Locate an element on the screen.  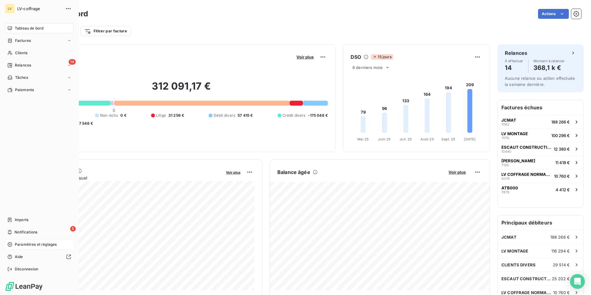
button: Actions is located at coordinates (553, 14).